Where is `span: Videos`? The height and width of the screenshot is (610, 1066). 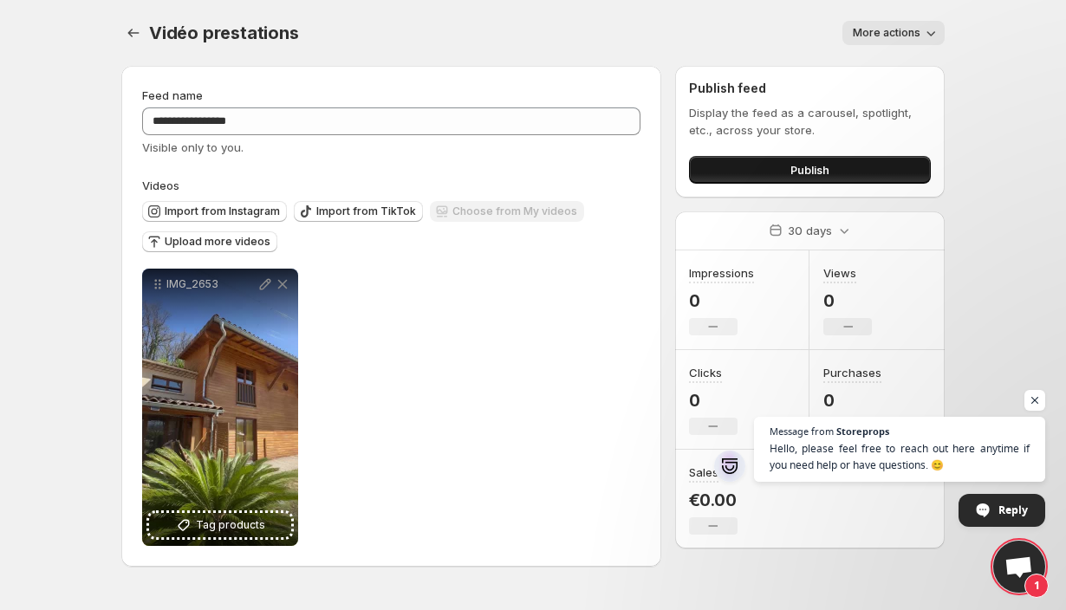
span: Videos is located at coordinates (160, 186).